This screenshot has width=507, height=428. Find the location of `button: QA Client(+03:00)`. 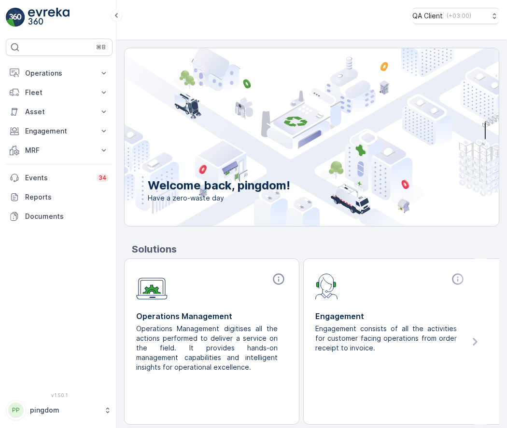

button: QA Client(+03:00) is located at coordinates (455, 16).